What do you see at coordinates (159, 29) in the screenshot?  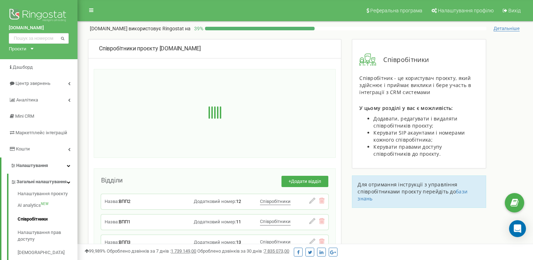 I see `span: використовує Ringostat на` at bounding box center [159, 29].